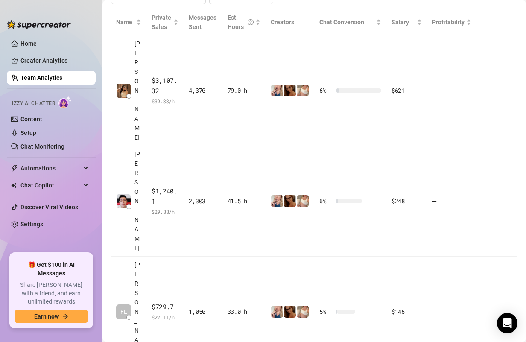 This screenshot has width=526, height=342. Describe the element at coordinates (51, 316) in the screenshot. I see `button: Earn nowarrow-right` at that location.